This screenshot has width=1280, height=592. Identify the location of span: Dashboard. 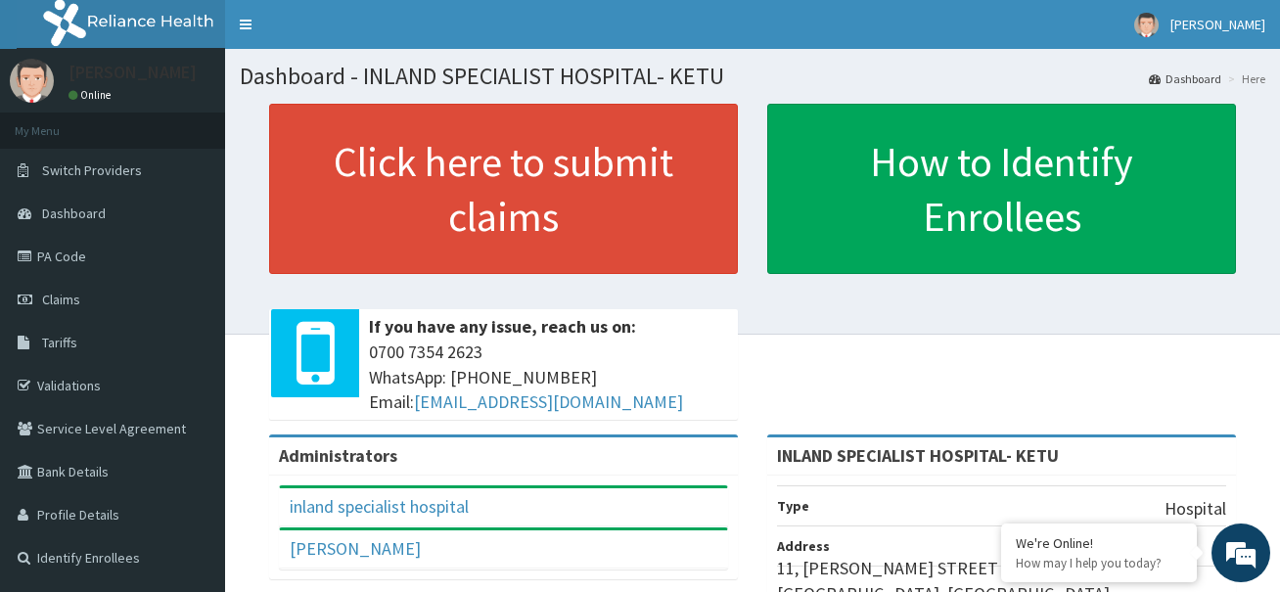
(73, 213).